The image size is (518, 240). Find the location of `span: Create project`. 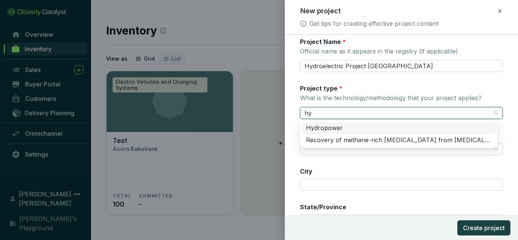

span: Create project is located at coordinates (484, 228).